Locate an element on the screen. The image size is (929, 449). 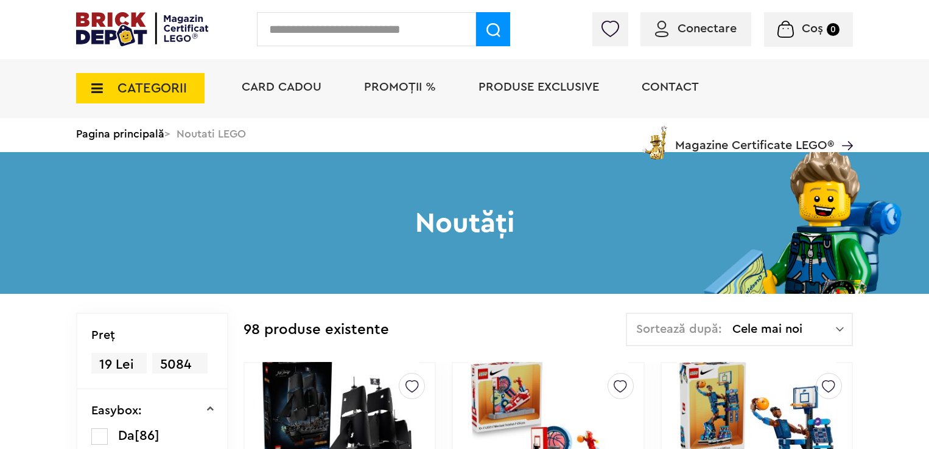
a: Magazine Certificate LEGO® is located at coordinates (843, 130).